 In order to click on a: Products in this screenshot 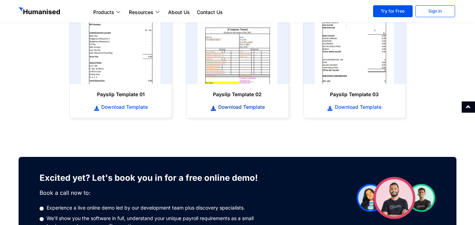, I will do `click(108, 12)`.